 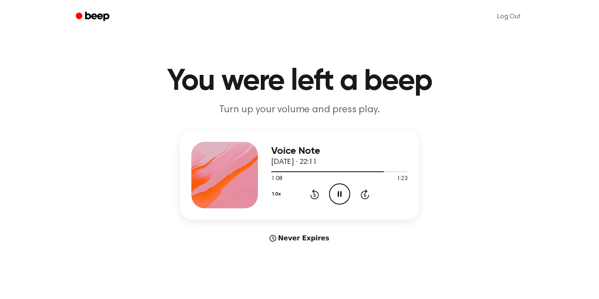 What do you see at coordinates (277, 179) in the screenshot?
I see `span: 1:08` at bounding box center [277, 179].